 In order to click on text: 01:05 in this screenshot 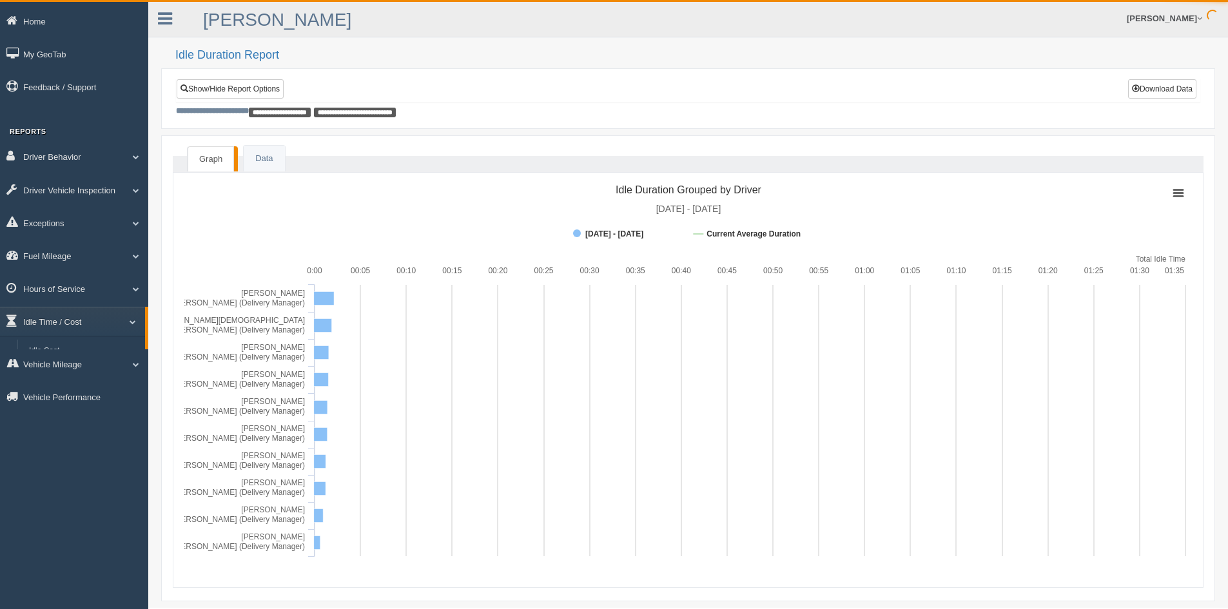, I will do `click(911, 271)`.